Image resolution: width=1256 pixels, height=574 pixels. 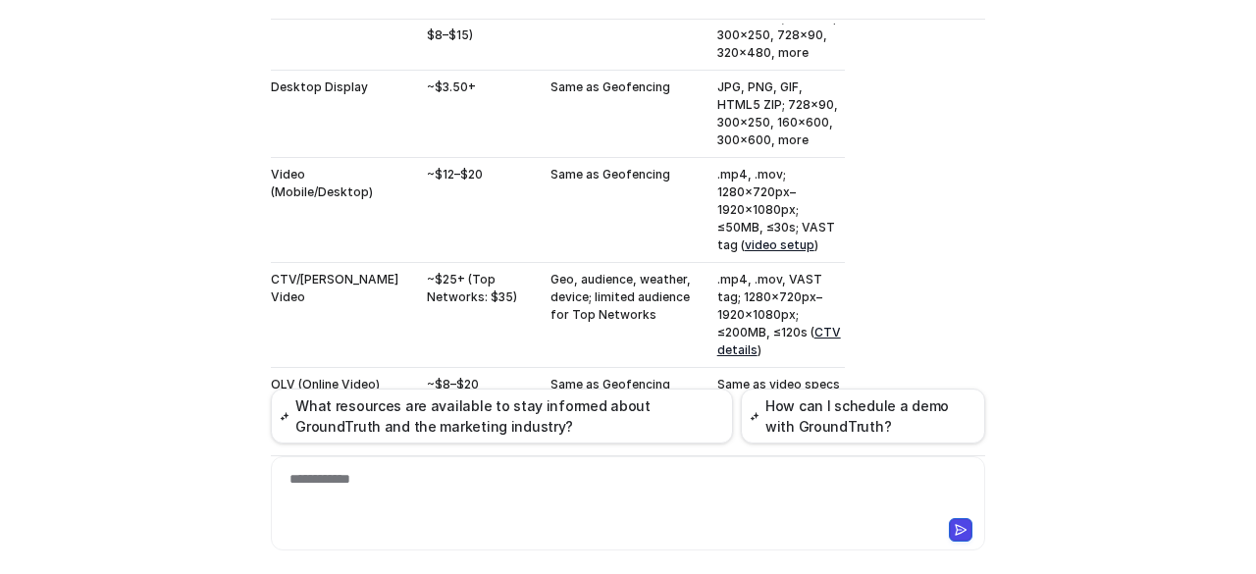 What do you see at coordinates (622, 315) in the screenshot?
I see `td: Geo, audience, weather, device; limited audience for Top Networks` at bounding box center [622, 315].